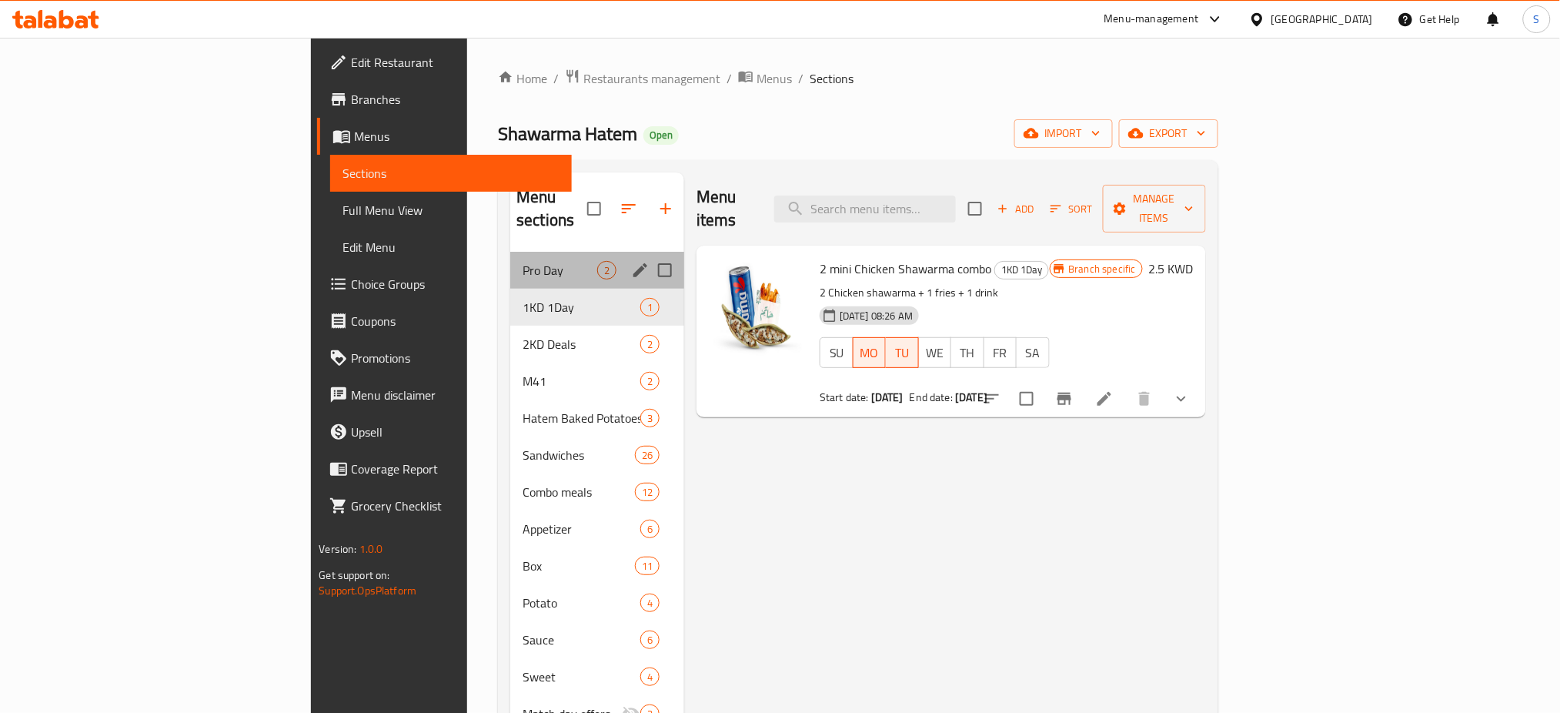 The height and width of the screenshot is (713, 1560). What do you see at coordinates (1154, 209) in the screenshot?
I see `button: Manage items` at bounding box center [1154, 209].